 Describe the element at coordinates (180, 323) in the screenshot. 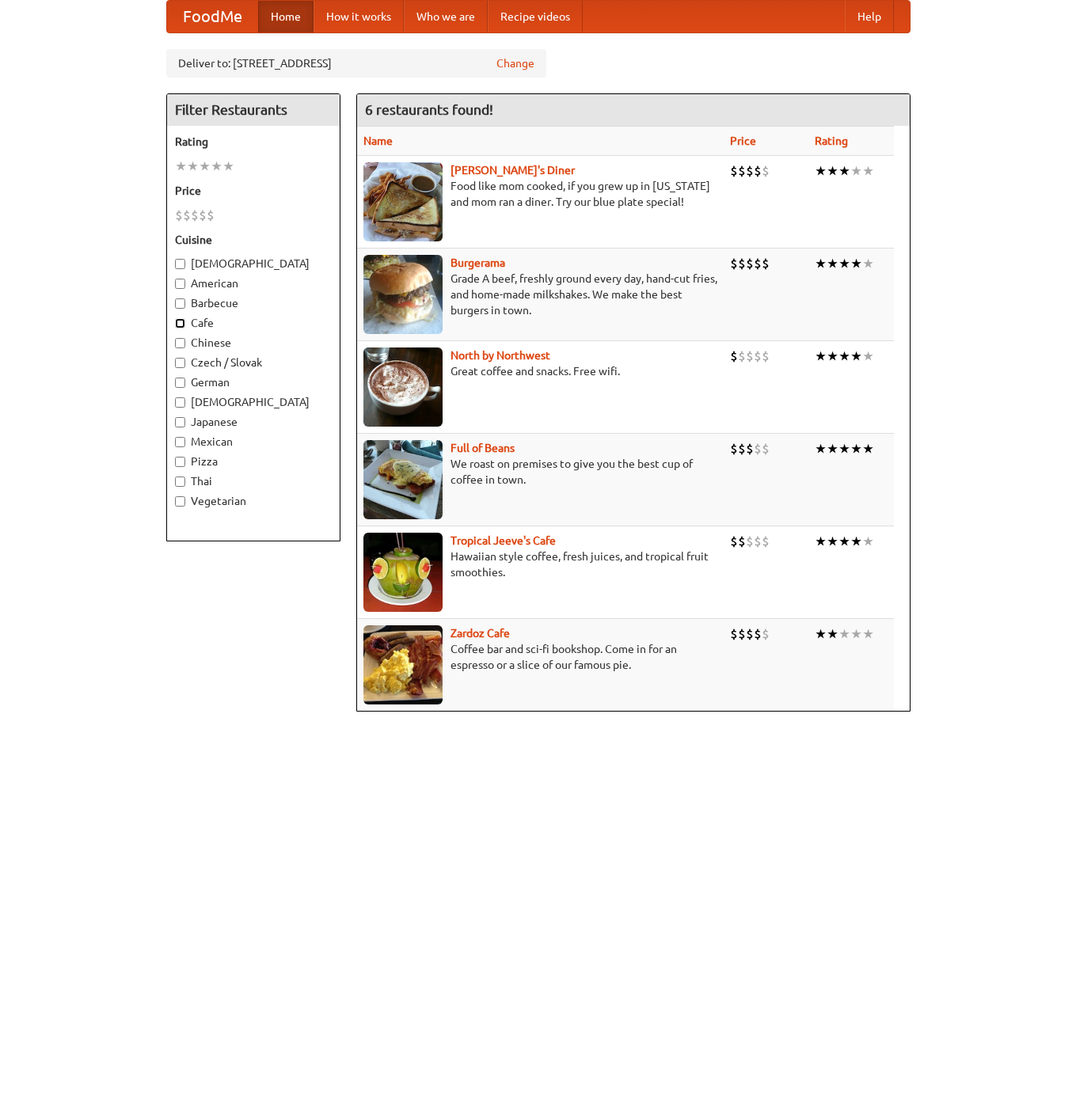

I see `input: Cafe` at that location.